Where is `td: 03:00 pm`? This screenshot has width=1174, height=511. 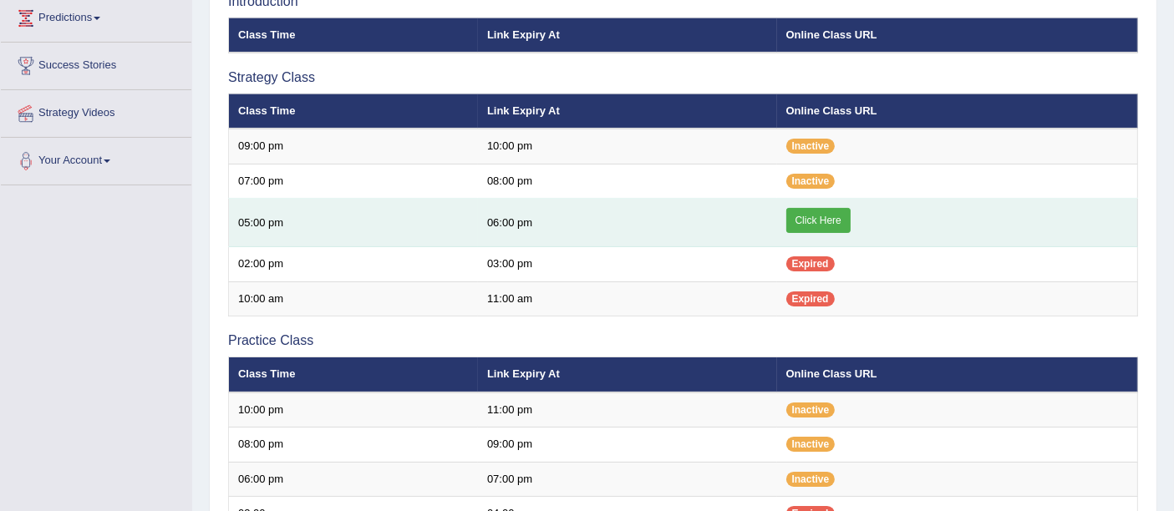 td: 03:00 pm is located at coordinates (627, 265).